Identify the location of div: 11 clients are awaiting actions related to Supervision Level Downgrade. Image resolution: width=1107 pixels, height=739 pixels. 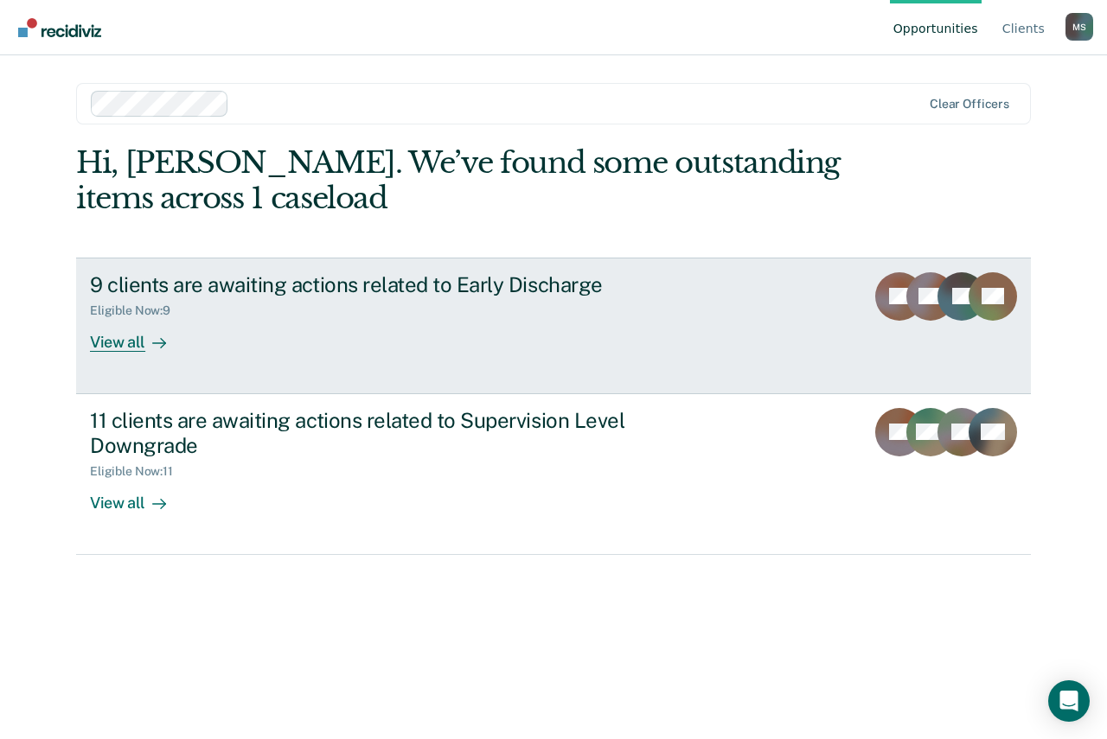
(394, 433).